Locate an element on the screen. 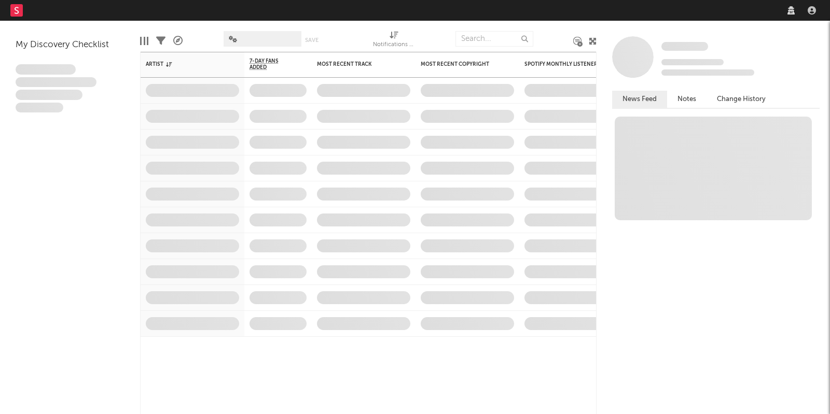 The height and width of the screenshot is (414, 830). div: Filters is located at coordinates (161, 41).